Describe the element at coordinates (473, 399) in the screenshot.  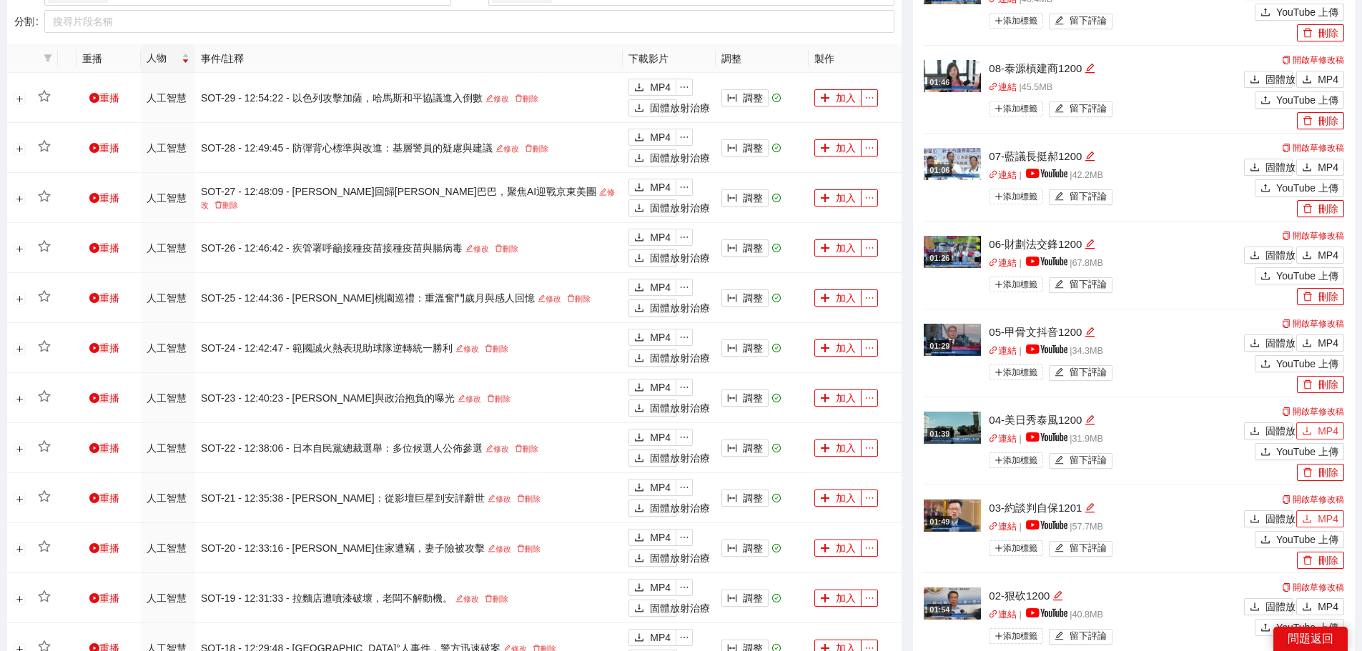
I see `font: 修改` at that location.